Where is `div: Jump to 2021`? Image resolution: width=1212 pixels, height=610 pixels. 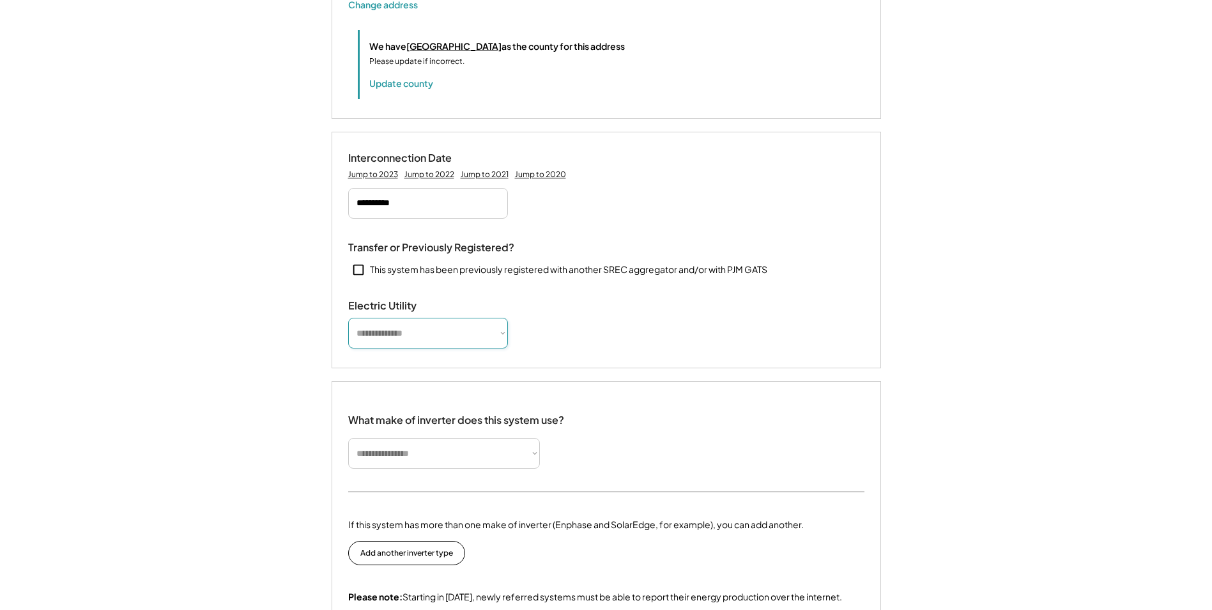 div: Jump to 2021 is located at coordinates (484, 174).